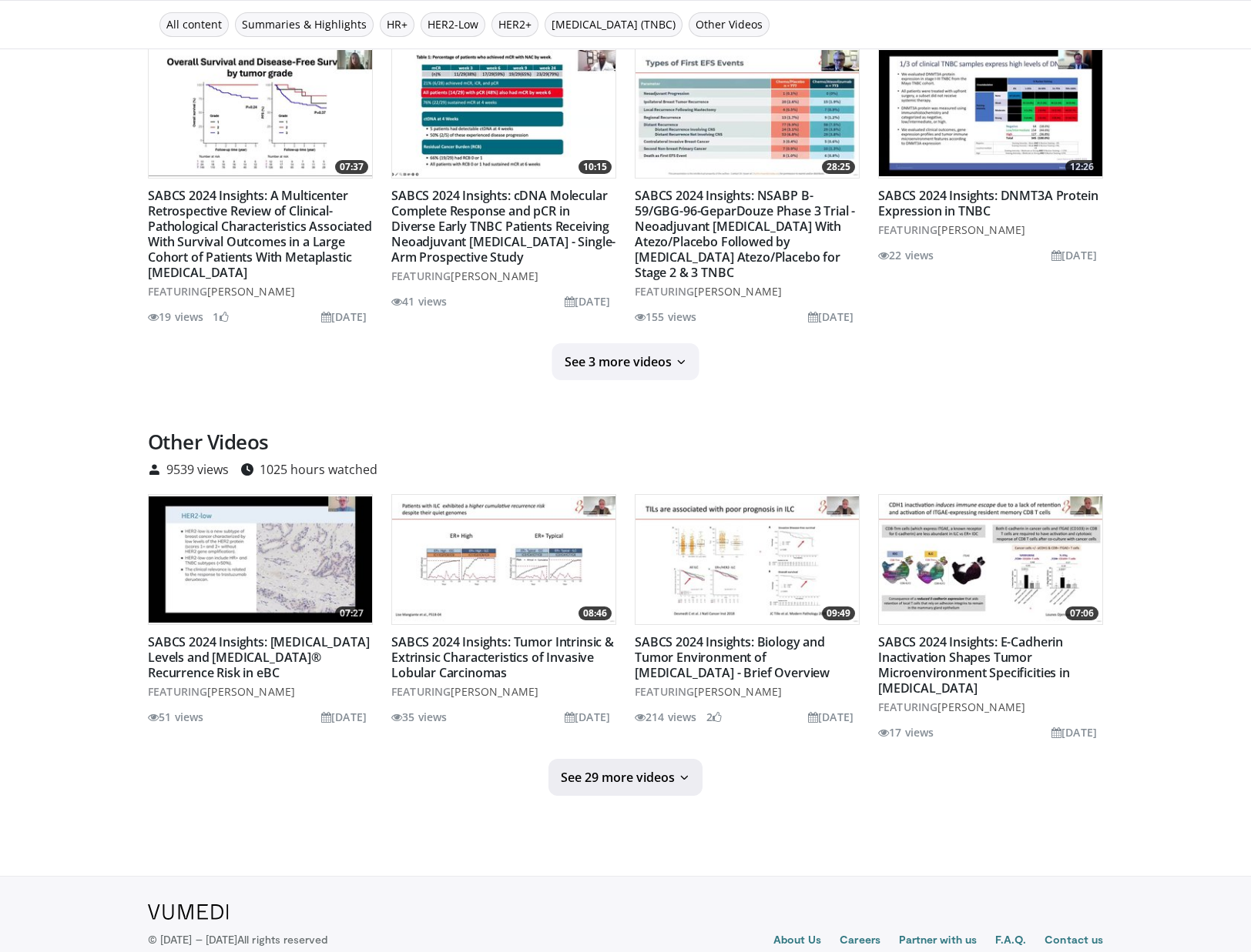 This screenshot has width=1251, height=952. I want to click on span: HER2+, so click(514, 25).